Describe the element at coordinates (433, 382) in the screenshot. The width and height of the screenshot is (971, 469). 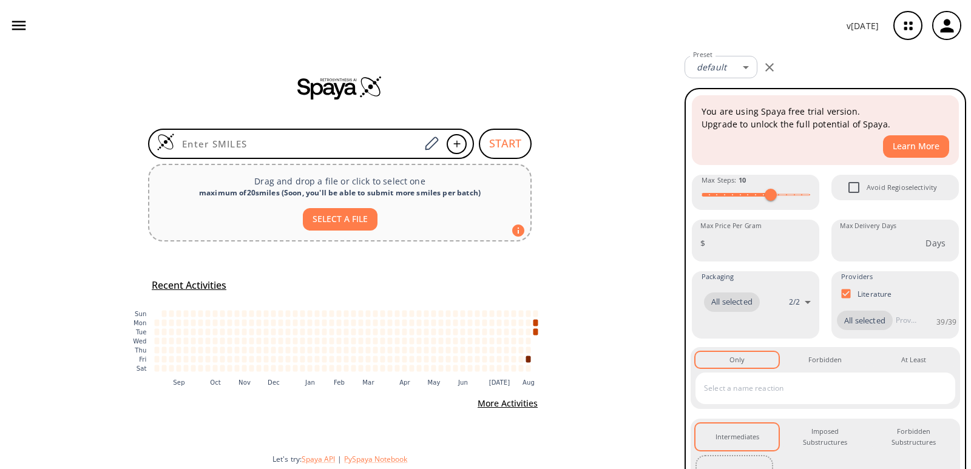
I see `text: May` at that location.